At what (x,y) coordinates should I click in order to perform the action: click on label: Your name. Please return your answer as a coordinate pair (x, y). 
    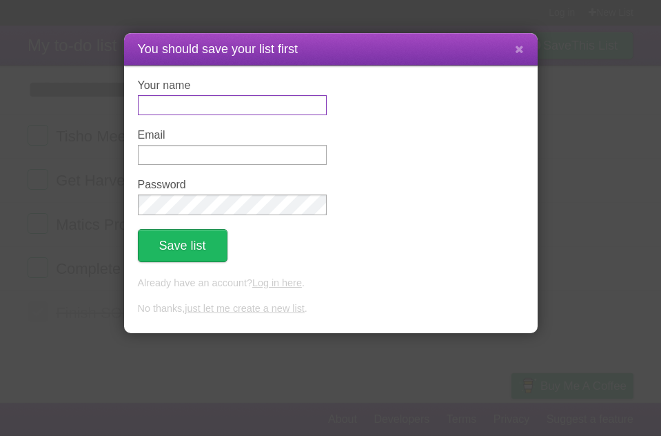
    Looking at the image, I should click on (232, 86).